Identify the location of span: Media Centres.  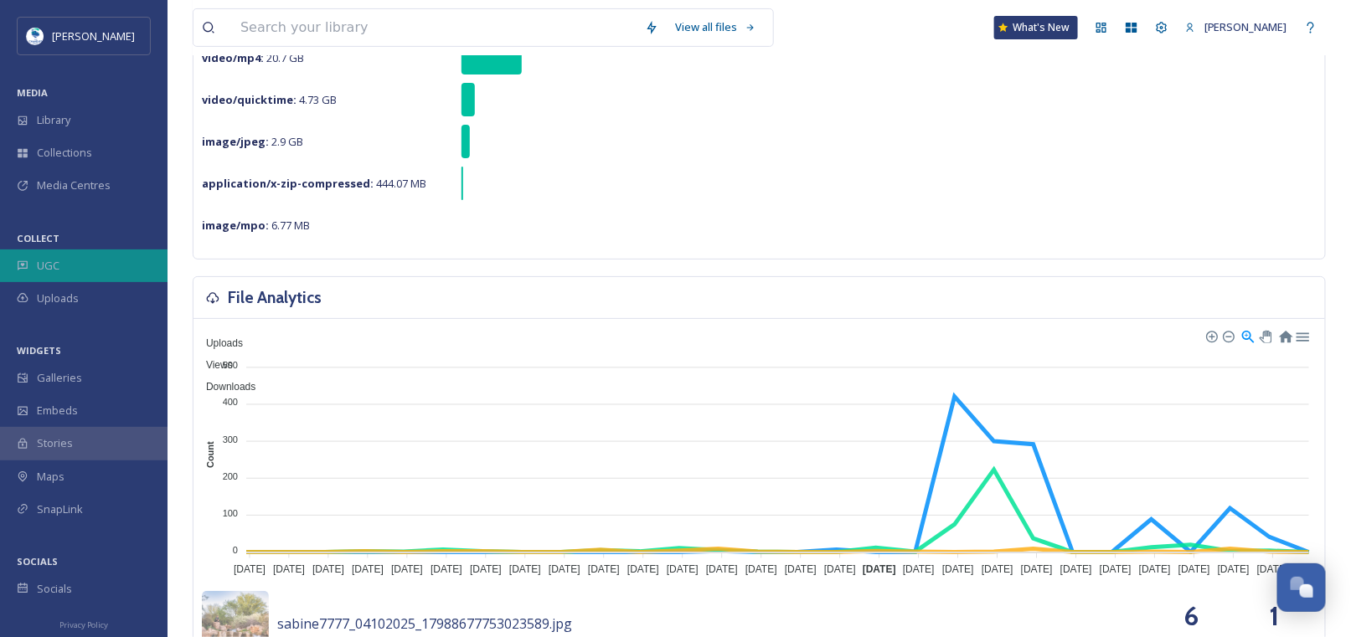
(74, 185).